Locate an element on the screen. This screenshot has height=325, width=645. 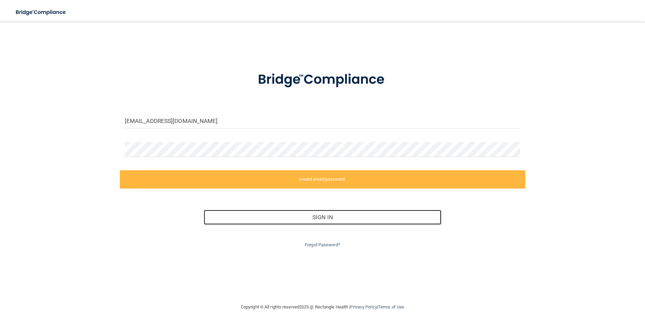
div: Copyright © All rights reserved 2025 @ Rectangle Health | | is located at coordinates (323, 307).